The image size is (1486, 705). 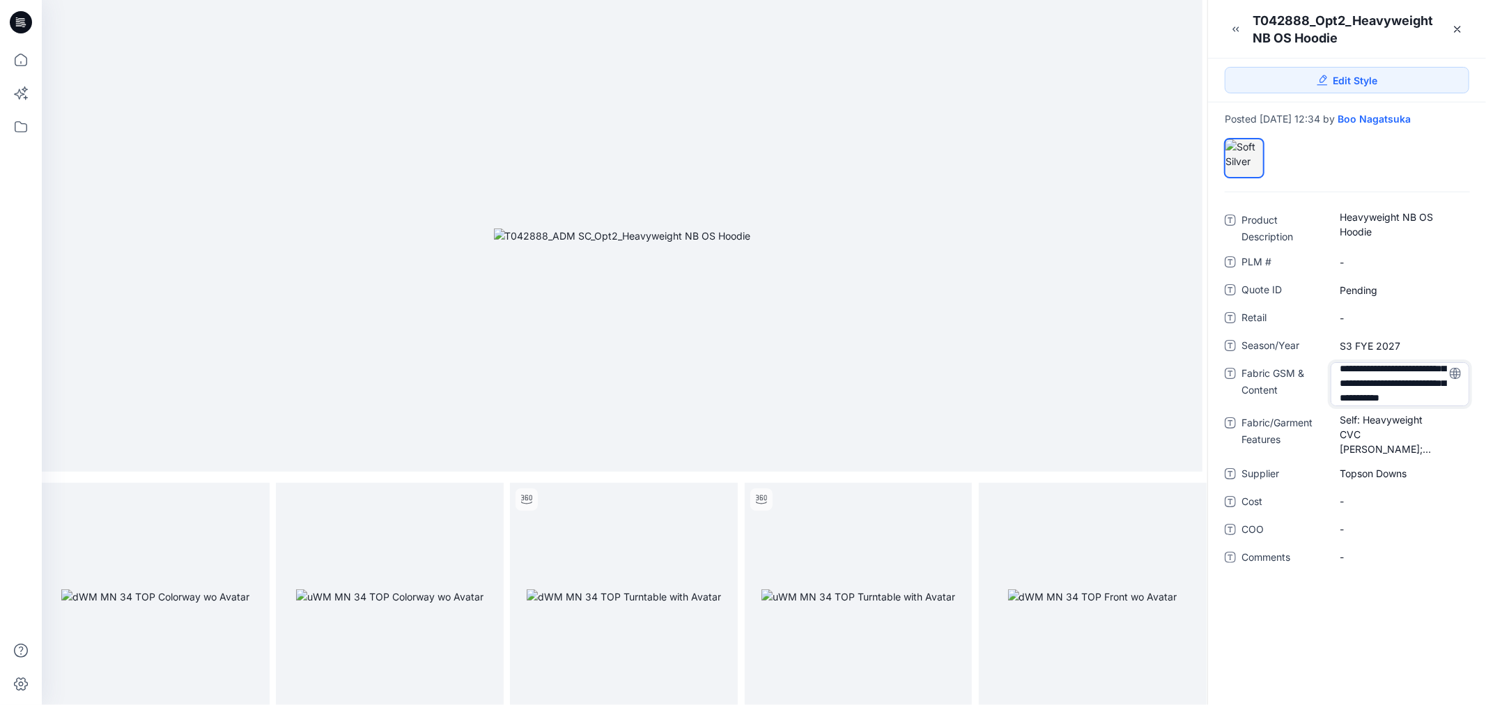 What do you see at coordinates (1400, 473) in the screenshot?
I see `span: Topson Downs` at bounding box center [1400, 473].